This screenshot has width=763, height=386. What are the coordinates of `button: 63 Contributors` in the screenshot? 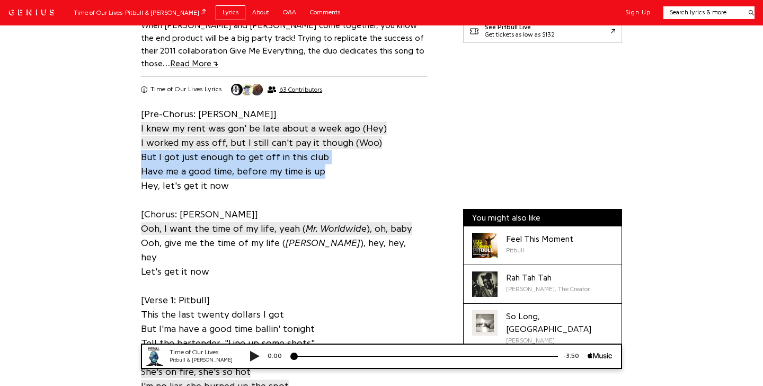 It's located at (276, 90).